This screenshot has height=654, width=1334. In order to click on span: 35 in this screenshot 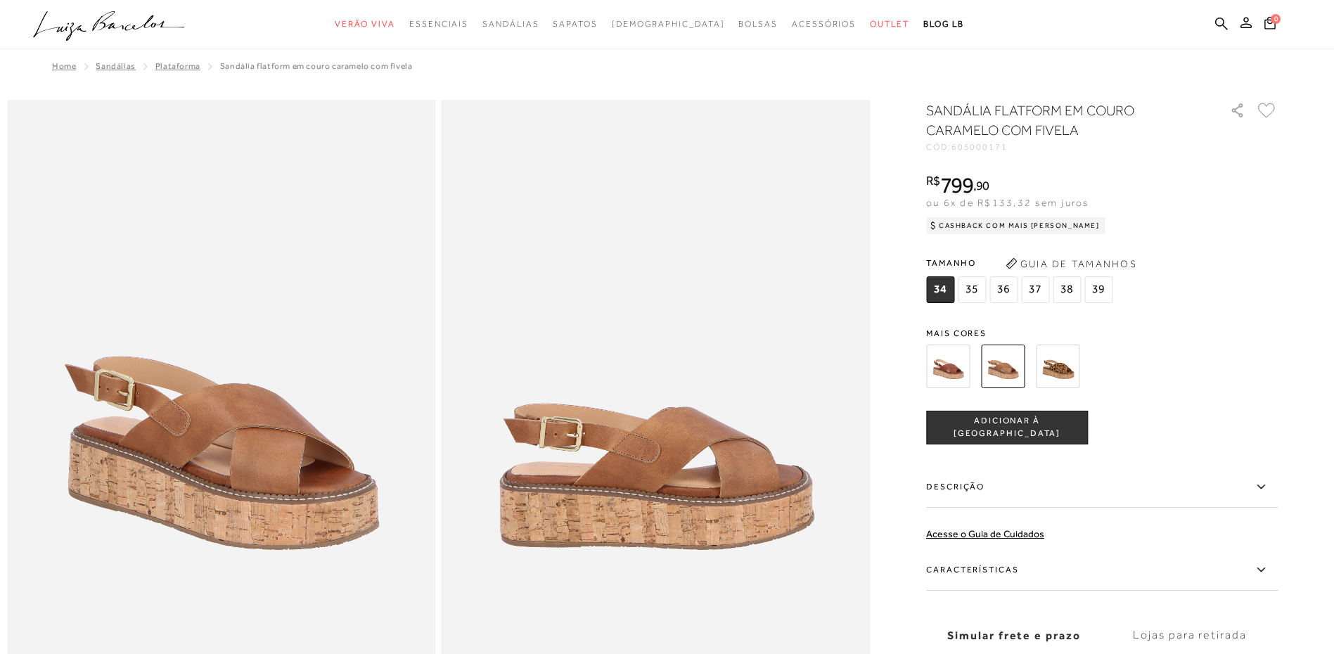, I will do `click(972, 290)`.